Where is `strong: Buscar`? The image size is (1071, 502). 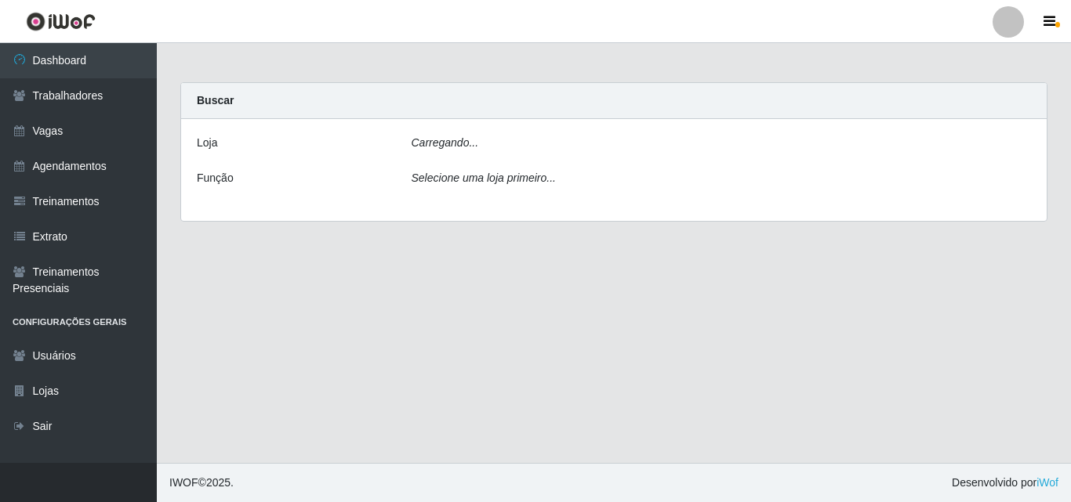 strong: Buscar is located at coordinates (215, 100).